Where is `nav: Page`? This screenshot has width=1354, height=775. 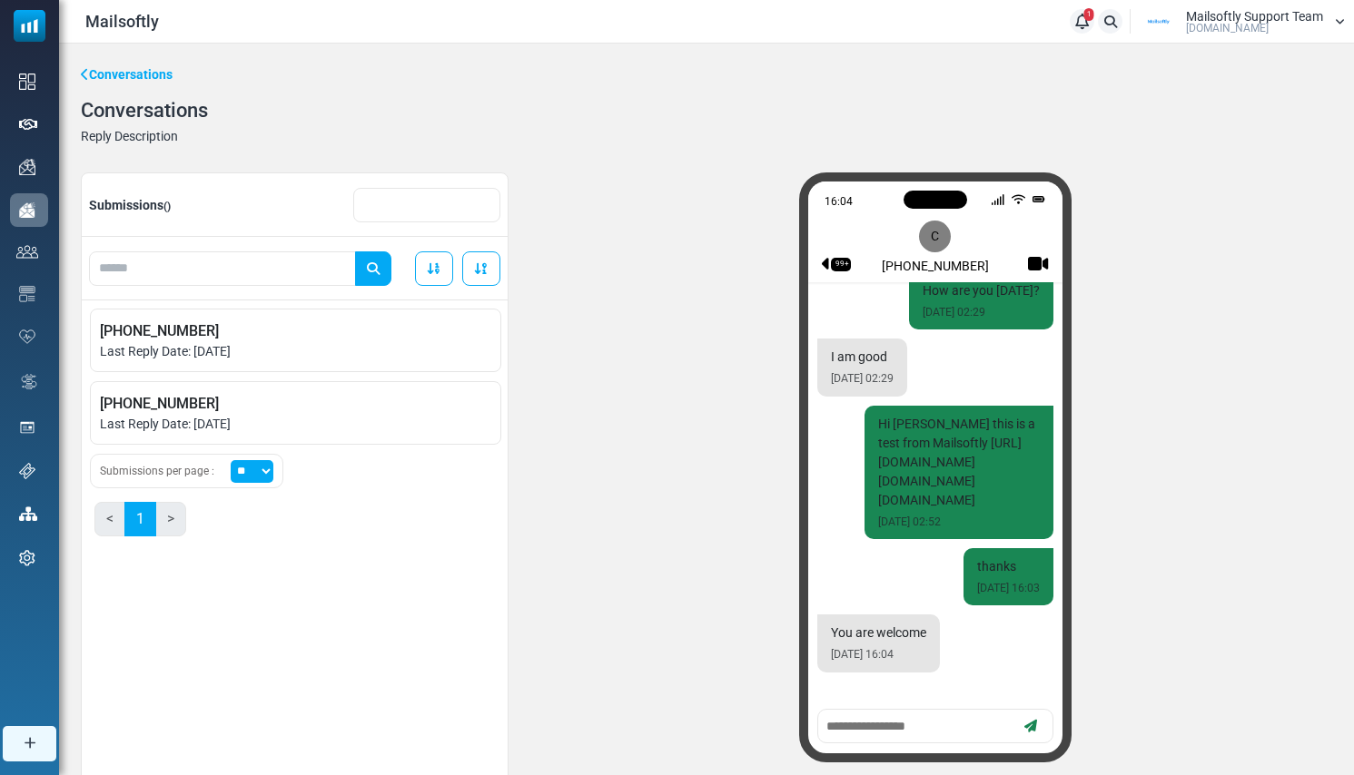 nav: Page is located at coordinates (139, 519).